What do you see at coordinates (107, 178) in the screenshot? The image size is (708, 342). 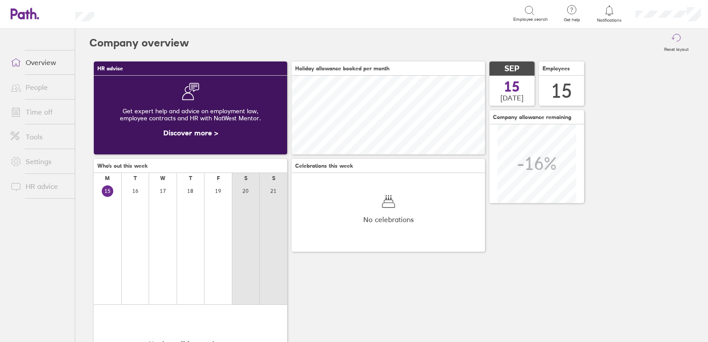 I see `div: M` at bounding box center [107, 178].